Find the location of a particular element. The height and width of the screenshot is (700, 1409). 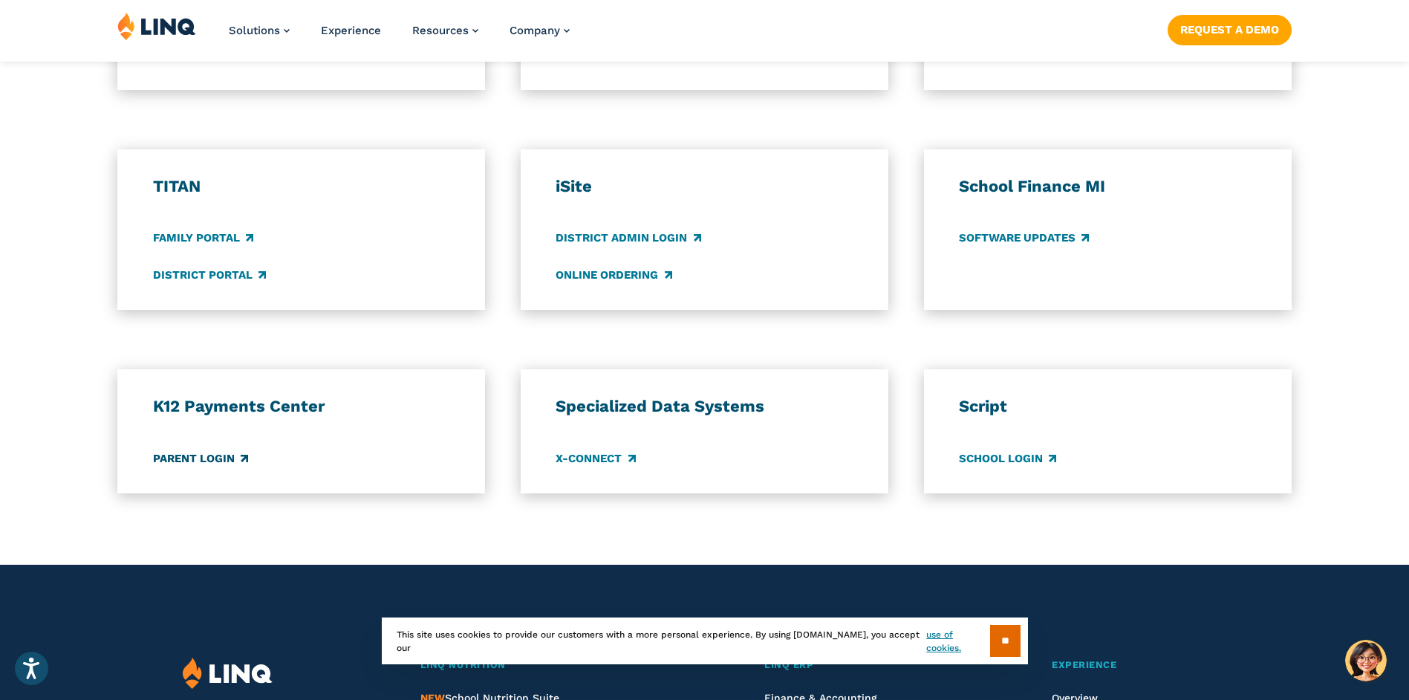

a: Solutions is located at coordinates (259, 30).